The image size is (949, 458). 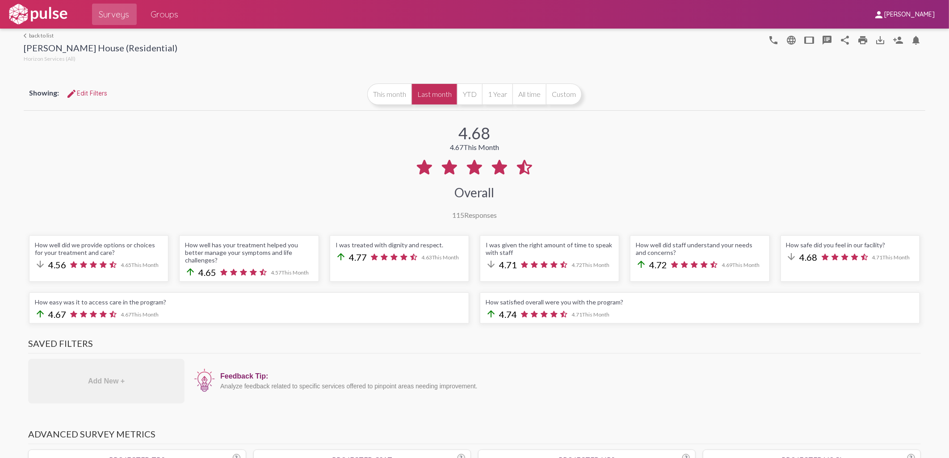 I want to click on span: 4.77, so click(x=358, y=257).